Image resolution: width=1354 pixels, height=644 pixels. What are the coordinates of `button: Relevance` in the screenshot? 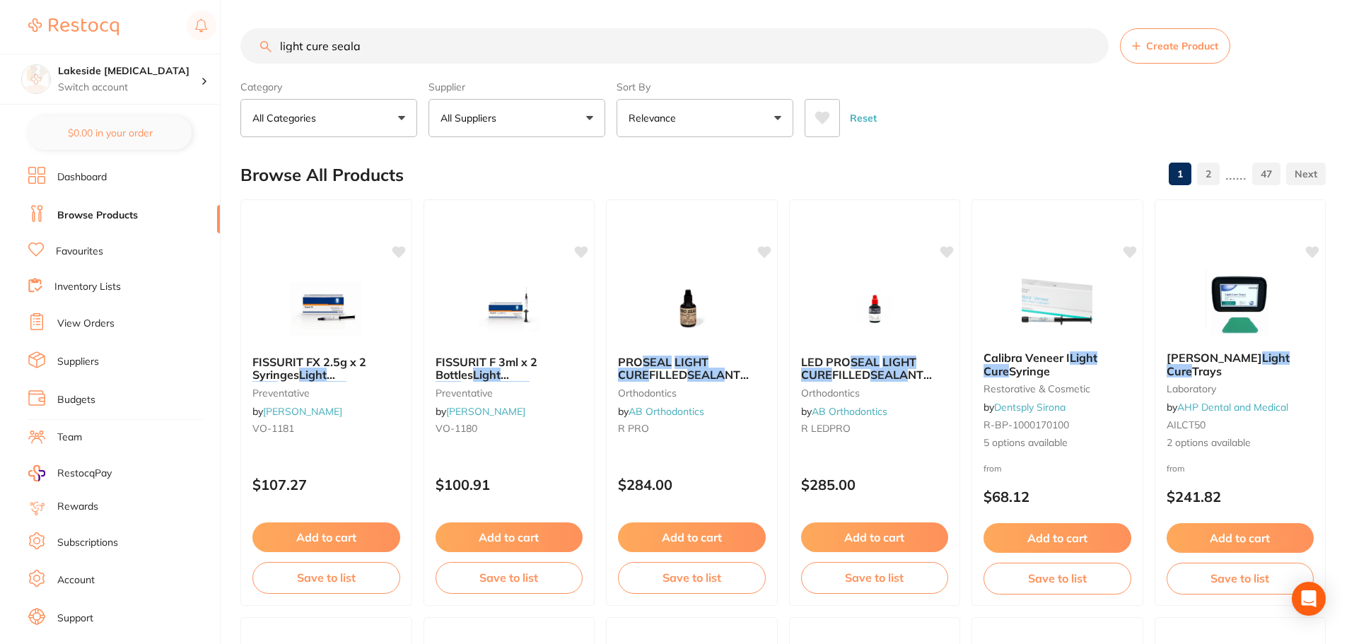 It's located at (705, 118).